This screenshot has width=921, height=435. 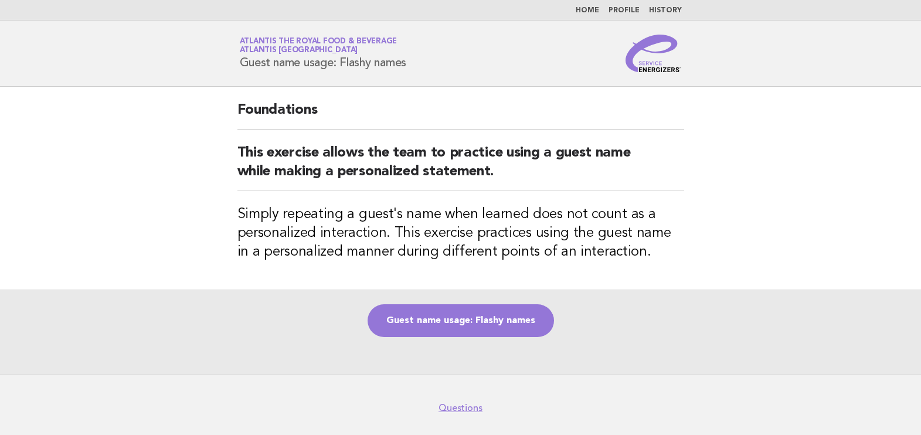 What do you see at coordinates (654, 53) in the screenshot?
I see `img: Service Energizers` at bounding box center [654, 53].